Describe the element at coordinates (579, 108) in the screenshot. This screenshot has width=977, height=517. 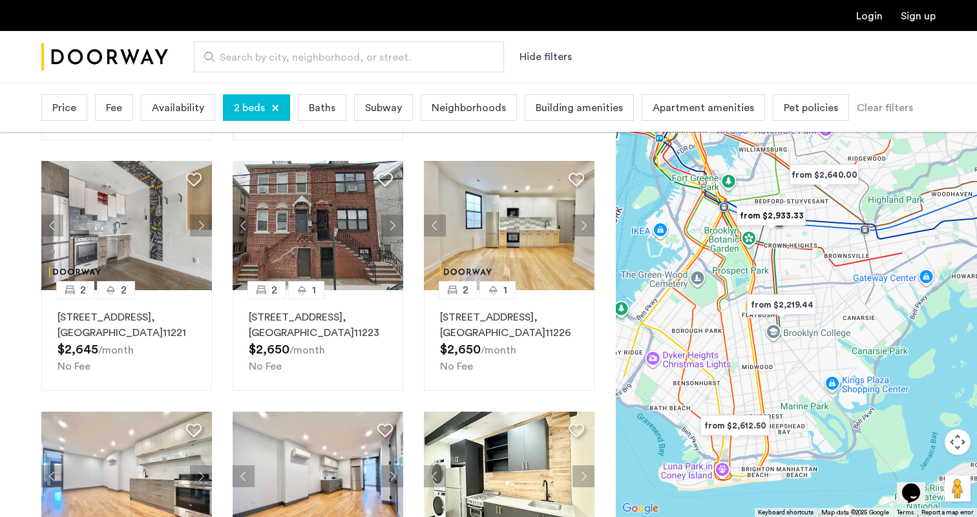
I see `span: Building amenities` at that location.